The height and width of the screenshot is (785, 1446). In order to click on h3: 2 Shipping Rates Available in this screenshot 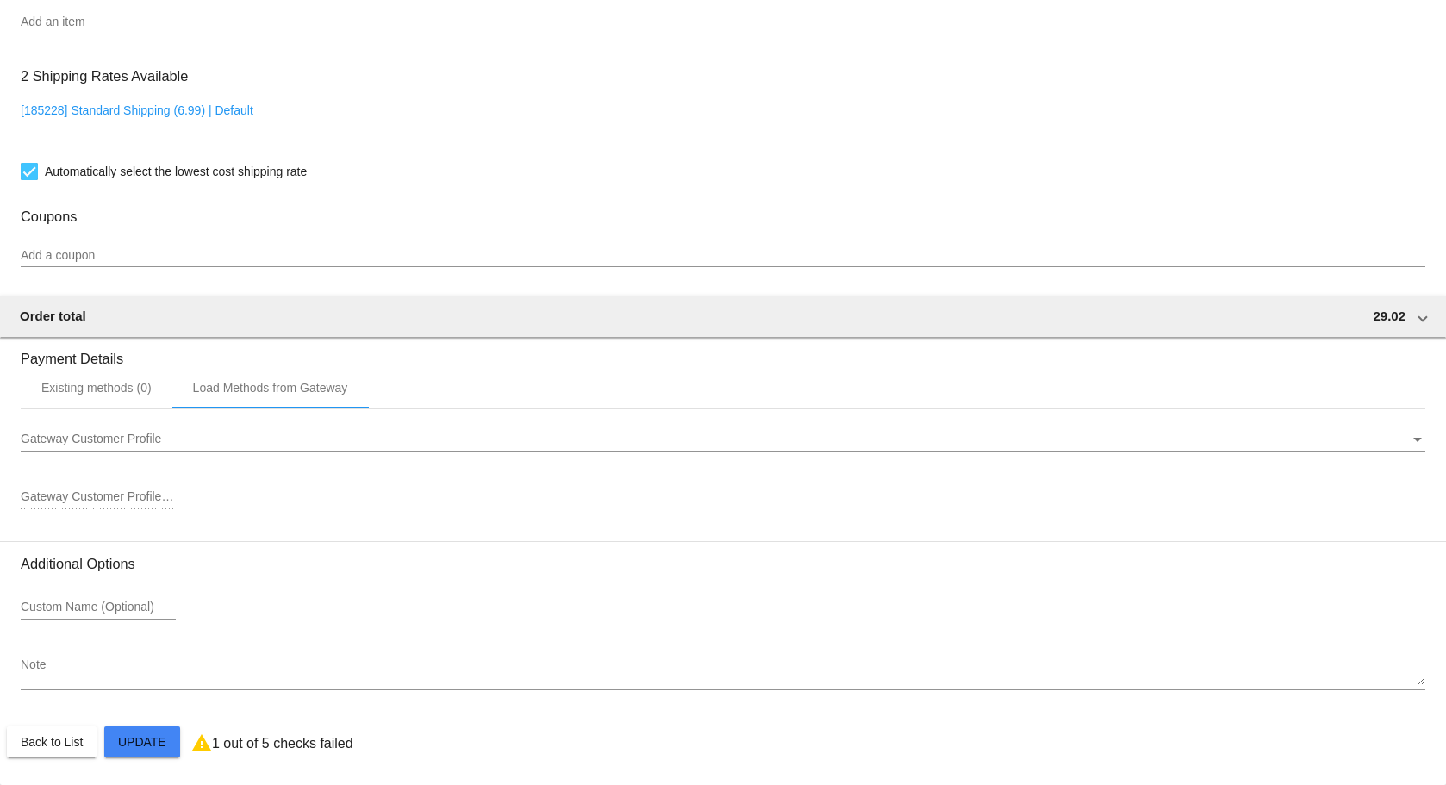, I will do `click(104, 76)`.